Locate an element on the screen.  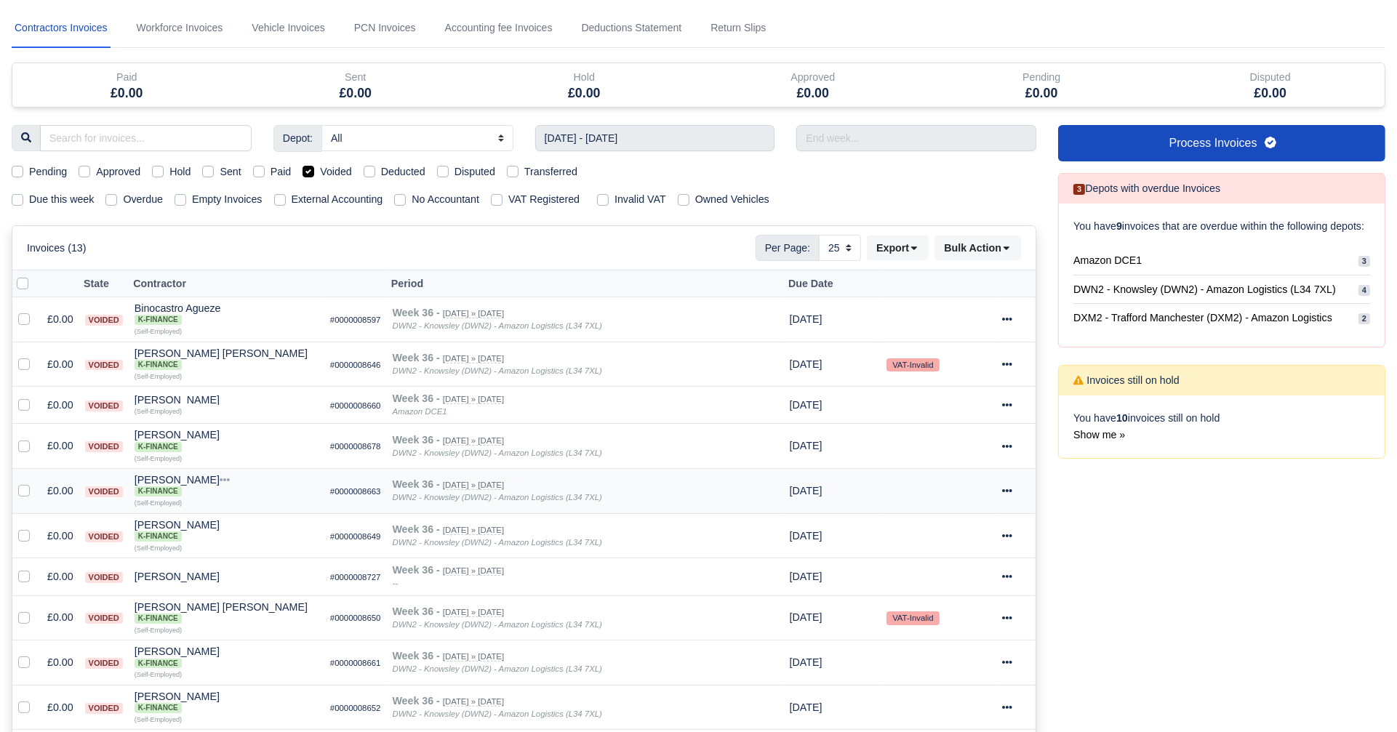
label: Due this week is located at coordinates (61, 199).